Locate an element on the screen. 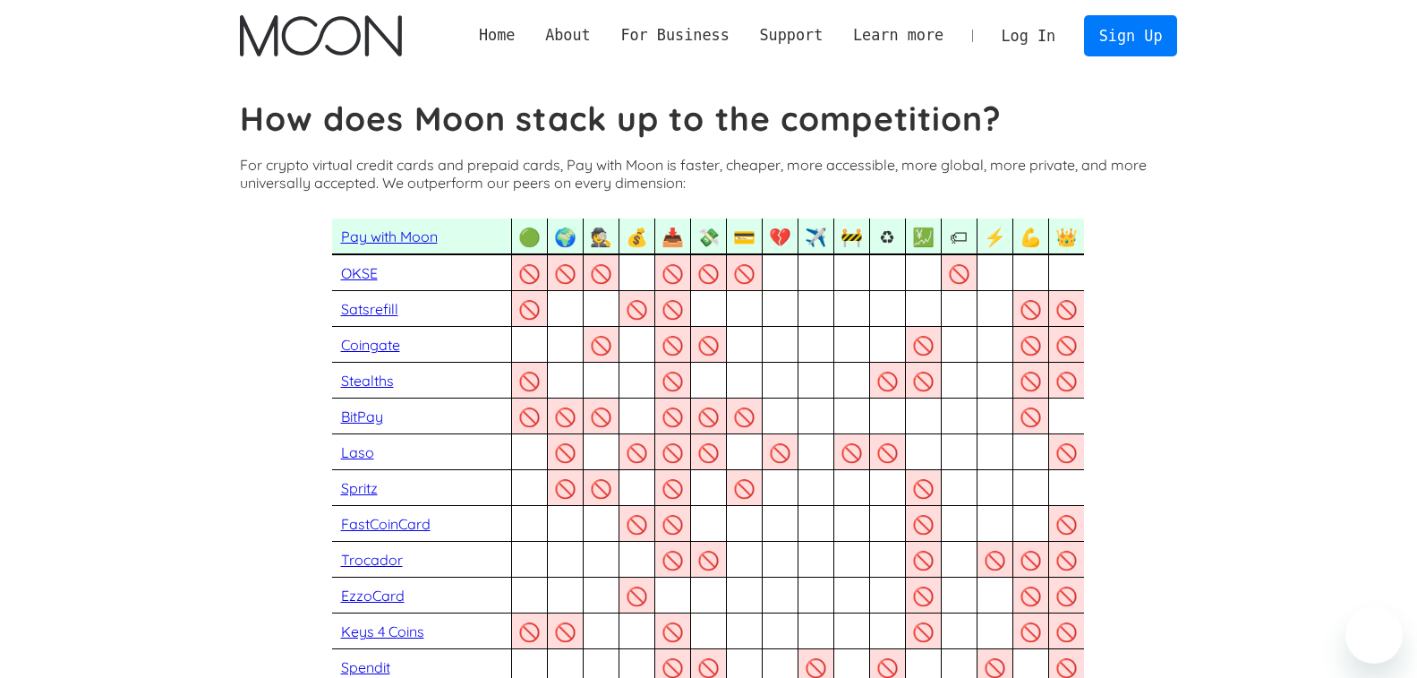 Image resolution: width=1417 pixels, height=678 pixels. a: EzzoCard is located at coordinates (372, 595).